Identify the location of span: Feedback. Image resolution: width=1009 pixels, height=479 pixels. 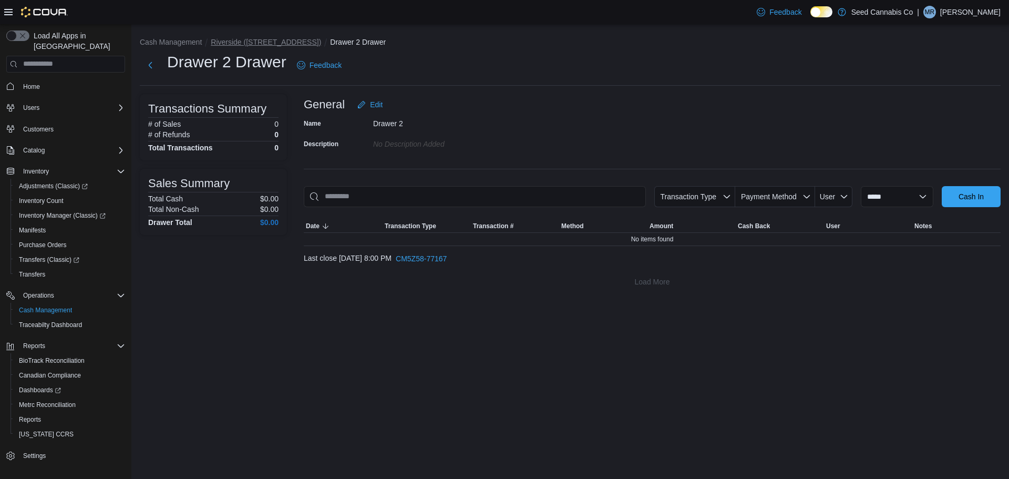
(785, 12).